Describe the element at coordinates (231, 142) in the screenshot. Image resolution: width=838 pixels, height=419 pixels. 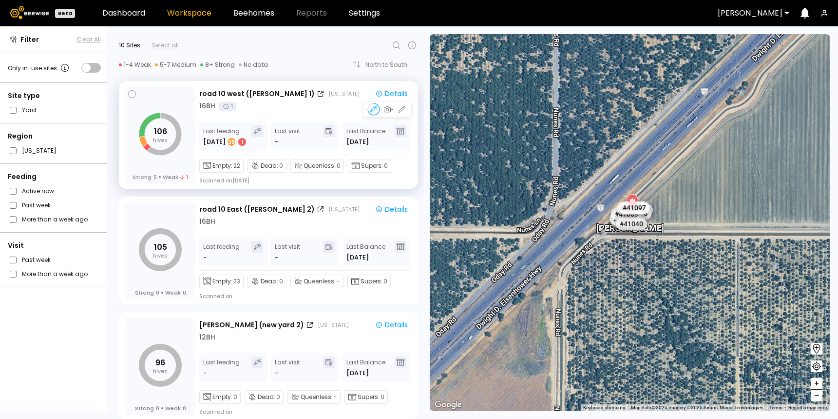
I see `div: 29` at that location.